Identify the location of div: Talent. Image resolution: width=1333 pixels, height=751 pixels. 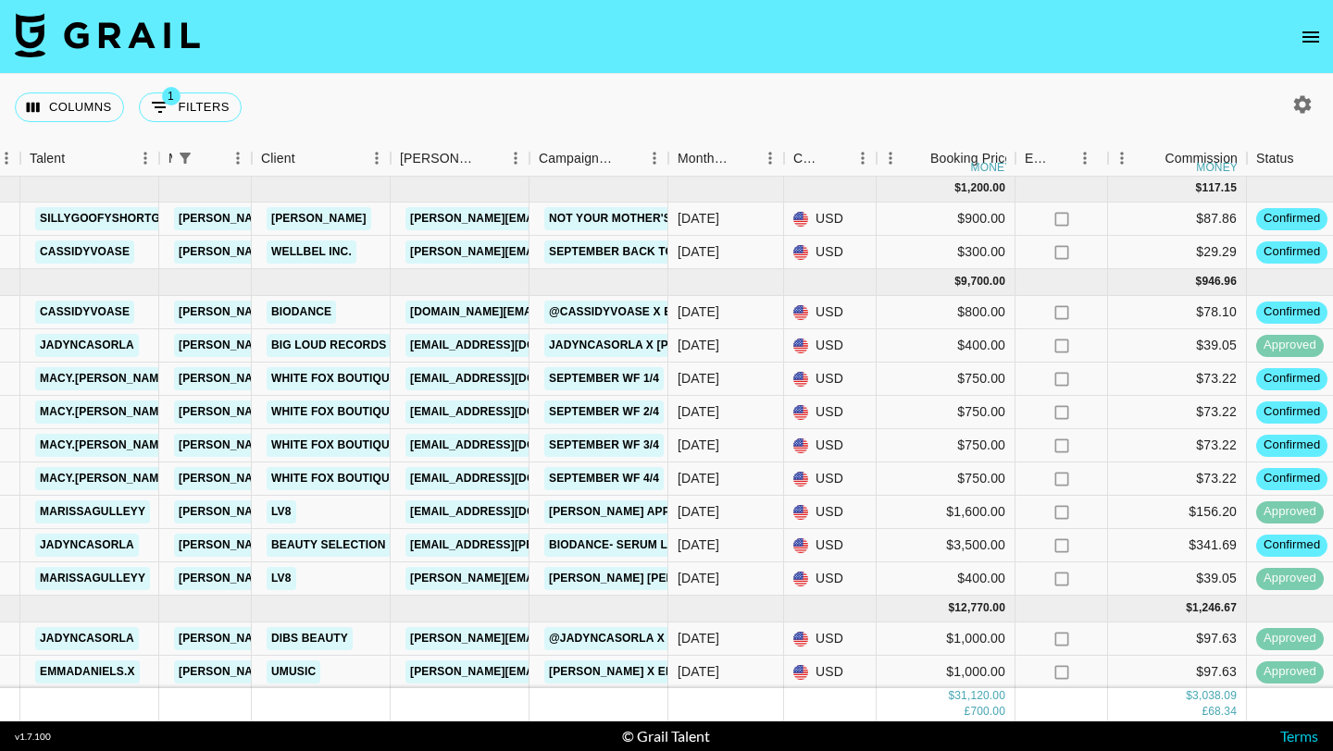
(90, 158).